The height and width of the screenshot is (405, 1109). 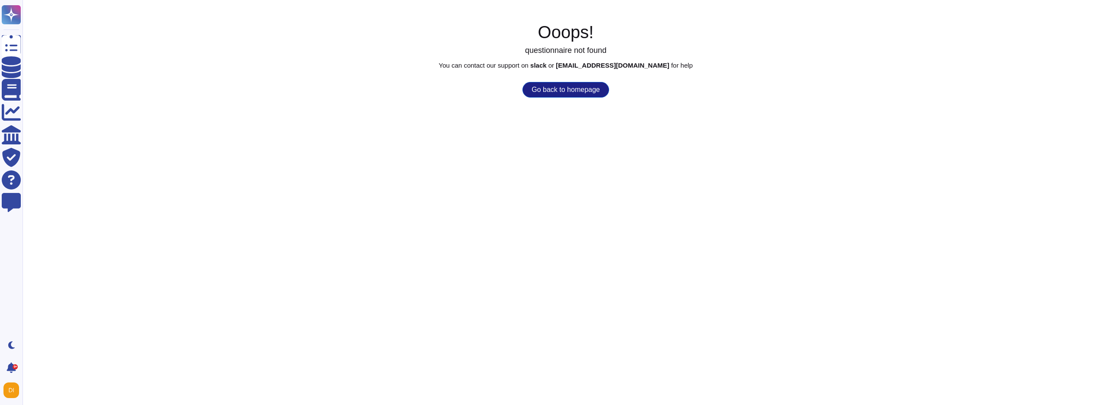 What do you see at coordinates (538, 65) in the screenshot?
I see `b: slack` at bounding box center [538, 65].